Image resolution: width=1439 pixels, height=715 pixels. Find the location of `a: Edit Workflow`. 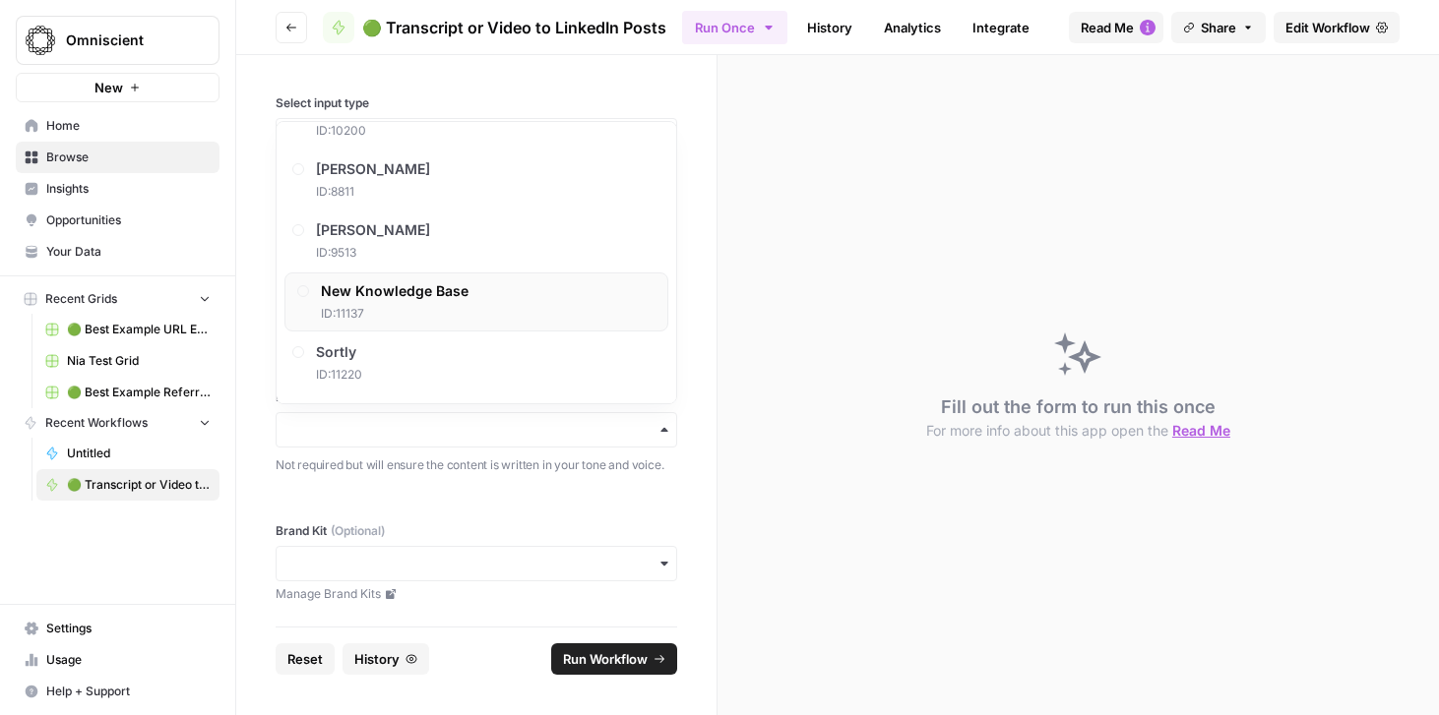

a: Edit Workflow is located at coordinates (1336, 28).